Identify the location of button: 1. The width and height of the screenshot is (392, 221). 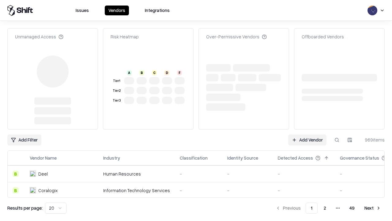
(312, 208).